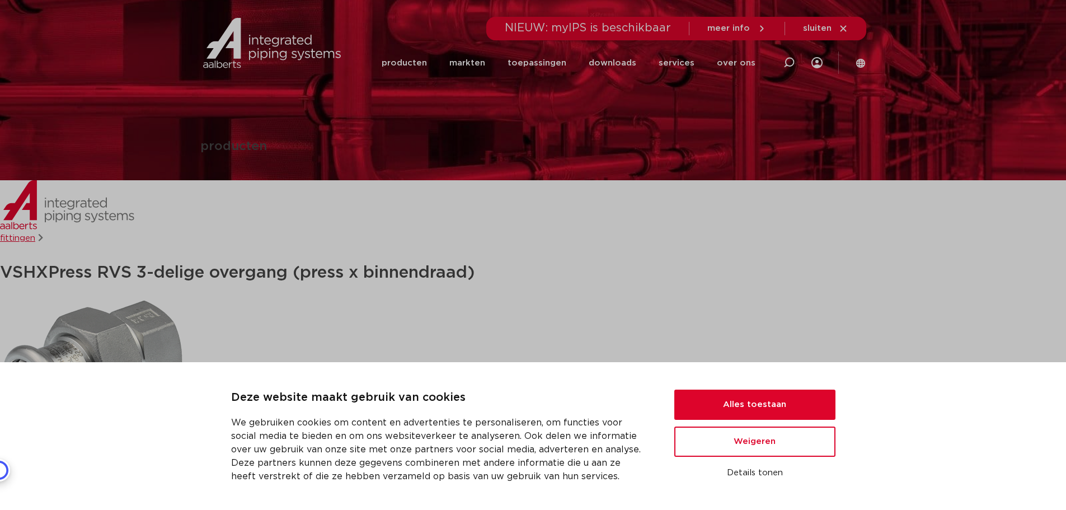 This screenshot has width=1066, height=510. Describe the element at coordinates (825, 29) in the screenshot. I see `a: sluiten` at that location.